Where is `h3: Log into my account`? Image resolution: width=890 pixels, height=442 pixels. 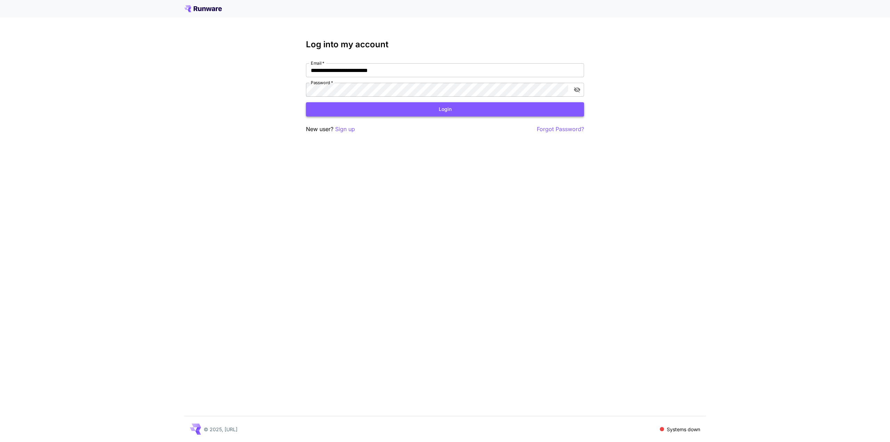
h3: Log into my account is located at coordinates (445, 45).